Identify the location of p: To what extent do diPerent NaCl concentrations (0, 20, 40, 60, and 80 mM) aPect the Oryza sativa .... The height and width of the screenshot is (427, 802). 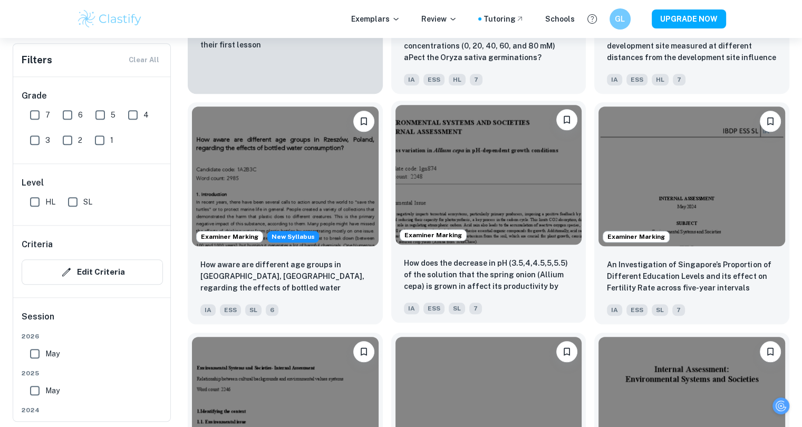
(489, 46).